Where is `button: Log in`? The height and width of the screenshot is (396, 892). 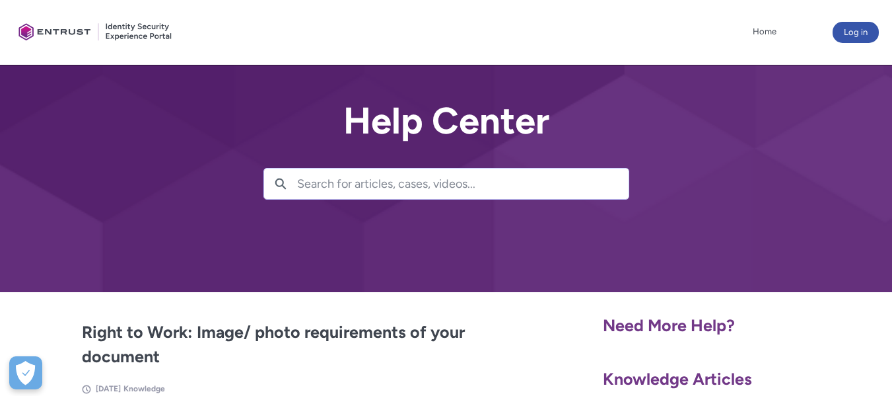 button: Log in is located at coordinates (856, 32).